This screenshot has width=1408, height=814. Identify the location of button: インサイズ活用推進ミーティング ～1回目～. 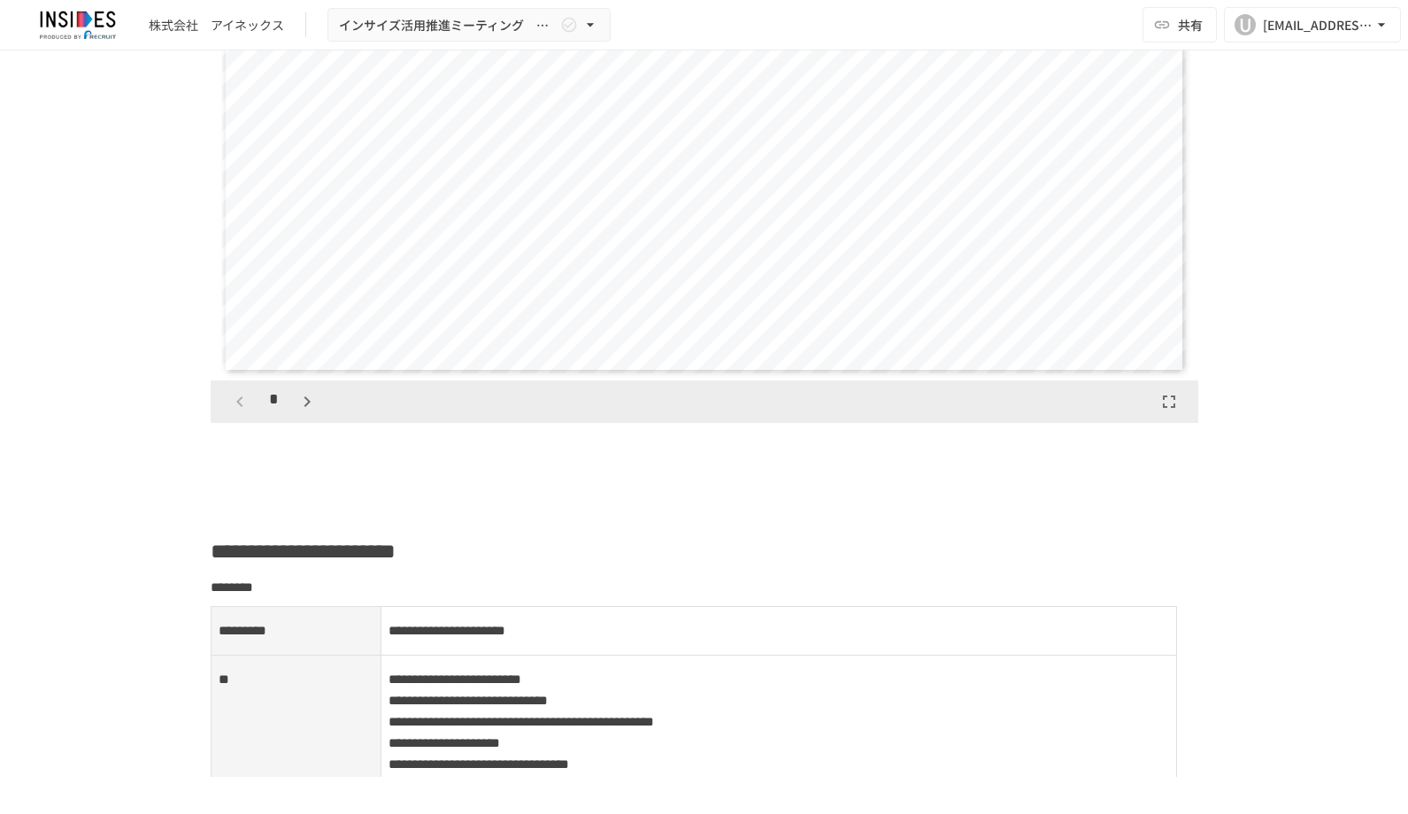
(469, 25).